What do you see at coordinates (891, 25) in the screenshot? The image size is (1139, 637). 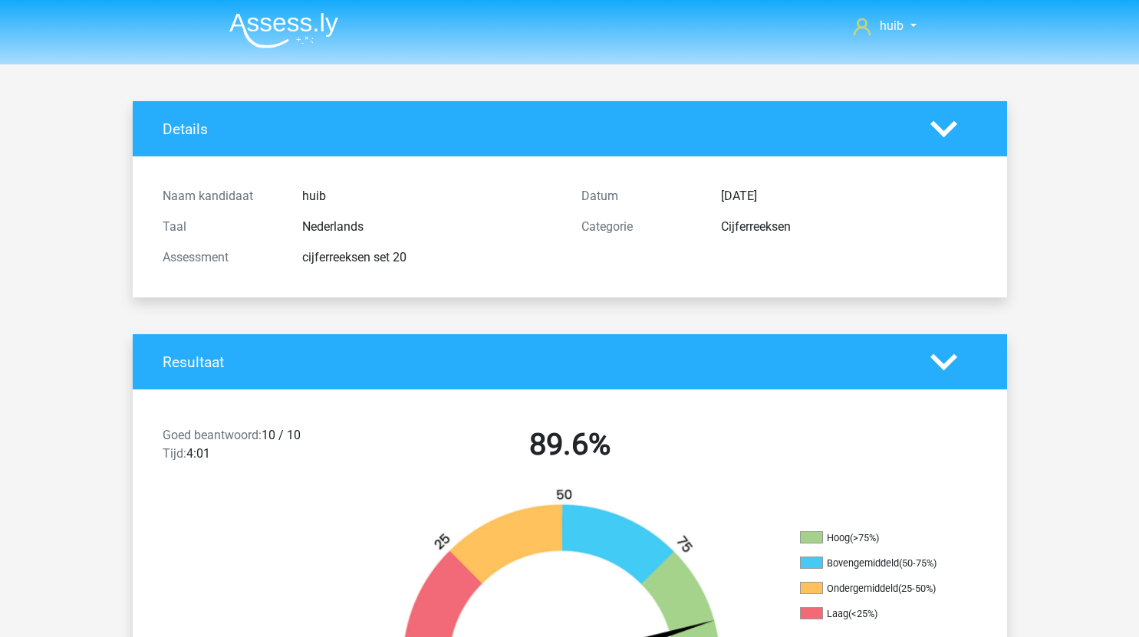 I see `span: huib` at bounding box center [891, 25].